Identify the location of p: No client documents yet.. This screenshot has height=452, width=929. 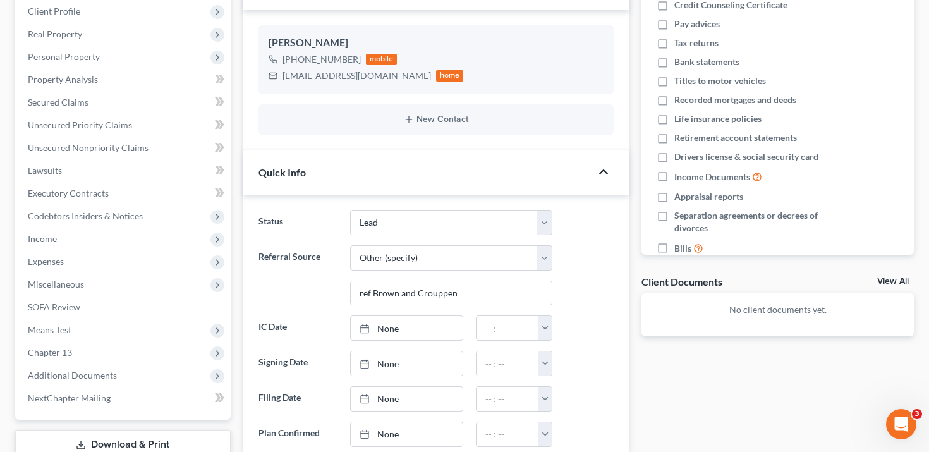
(777, 310).